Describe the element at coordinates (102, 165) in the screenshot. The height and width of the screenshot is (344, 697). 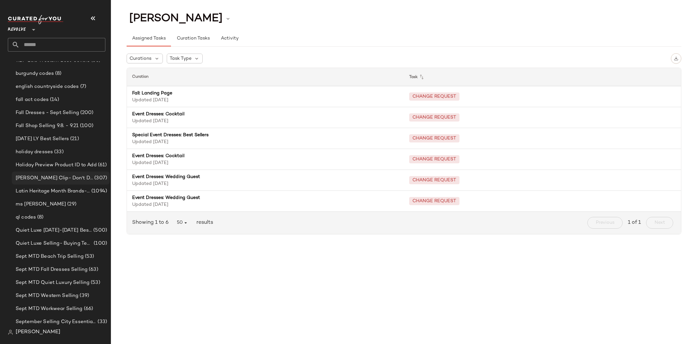
I see `span: (61)` at that location.